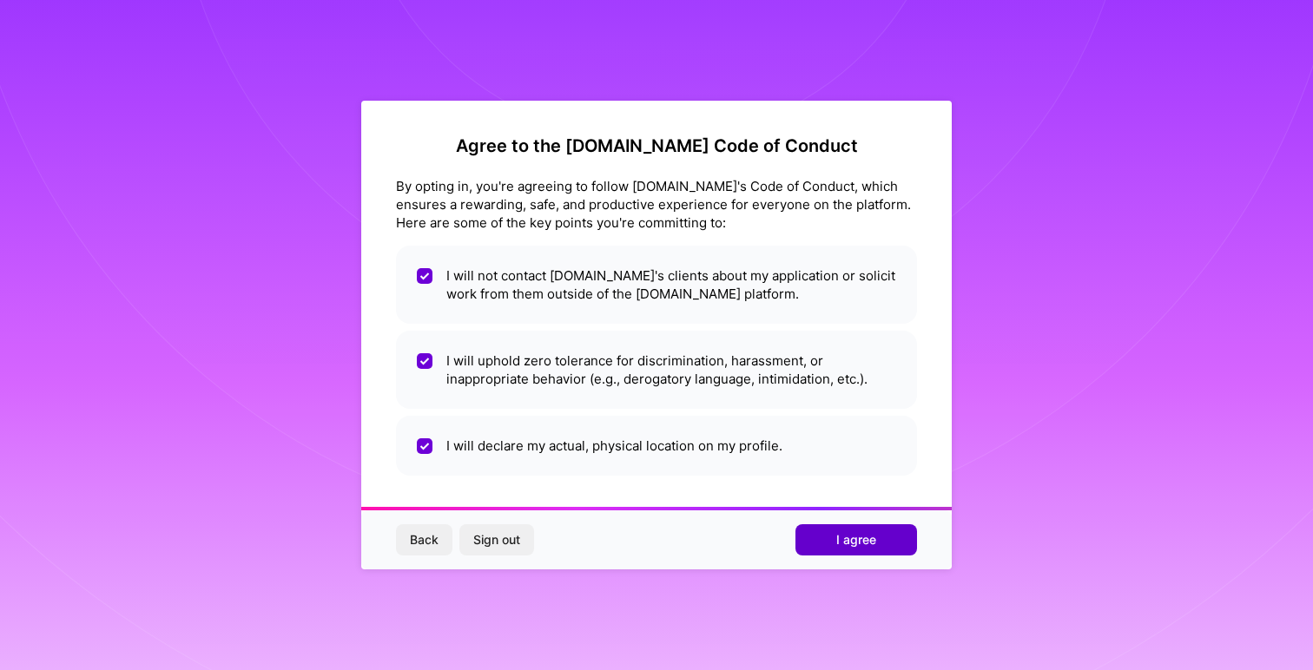  What do you see at coordinates (497, 540) in the screenshot?
I see `button: Sign out` at bounding box center [497, 540].